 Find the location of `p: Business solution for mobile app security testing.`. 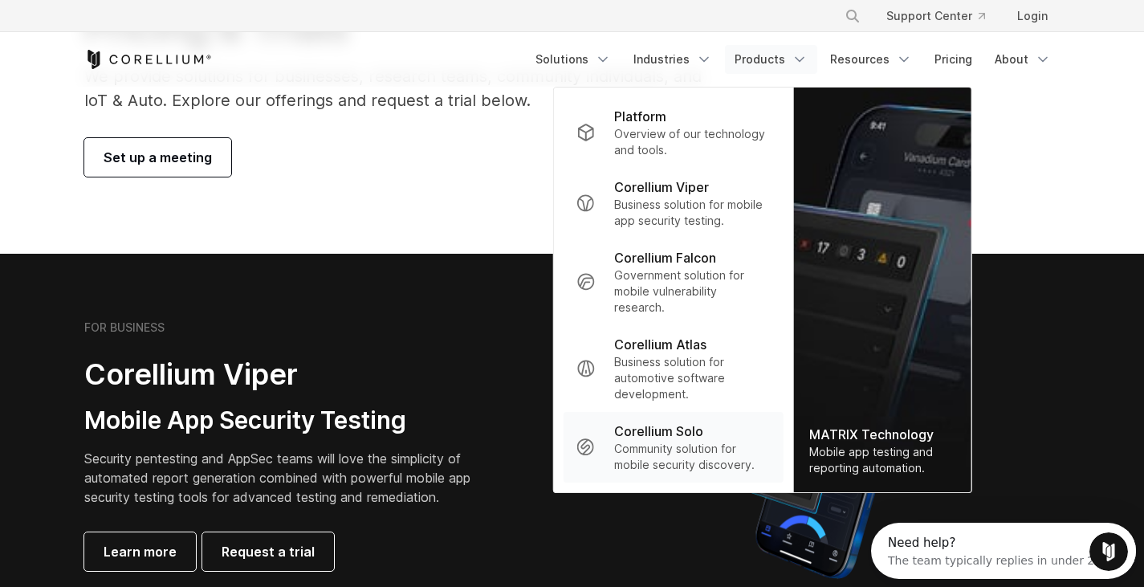

p: Business solution for mobile app security testing. is located at coordinates (692, 213).